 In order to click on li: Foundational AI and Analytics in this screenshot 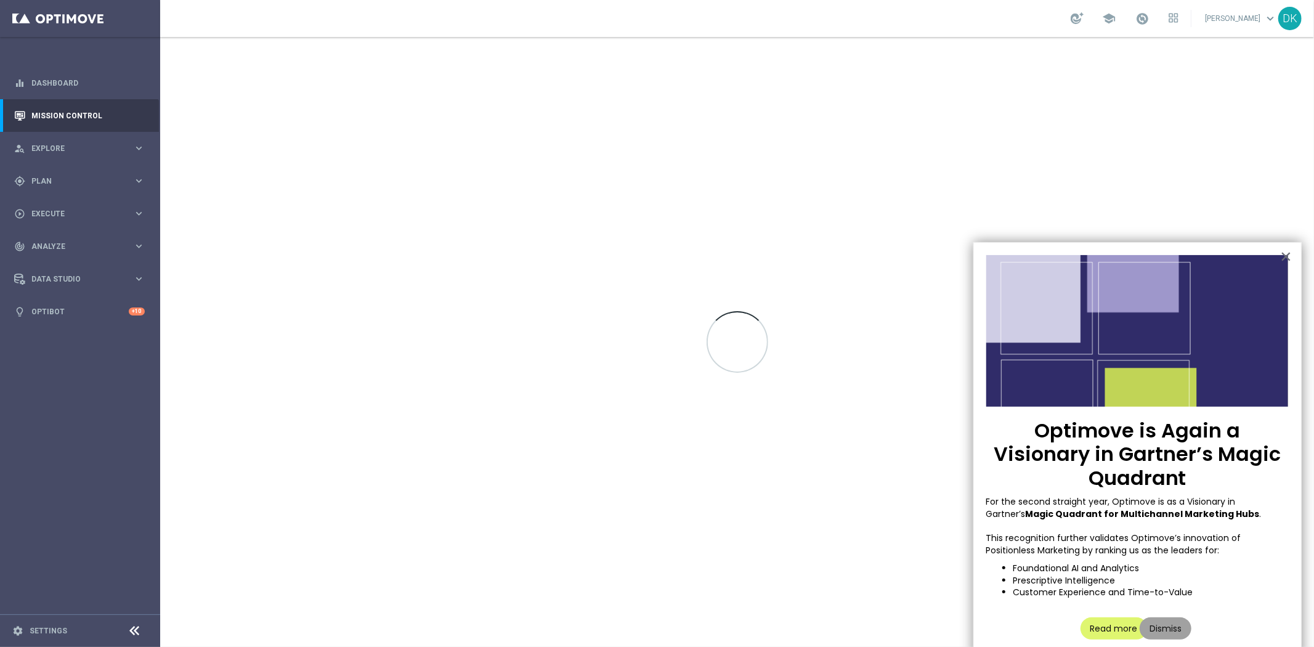, I will do `click(1151, 569)`.